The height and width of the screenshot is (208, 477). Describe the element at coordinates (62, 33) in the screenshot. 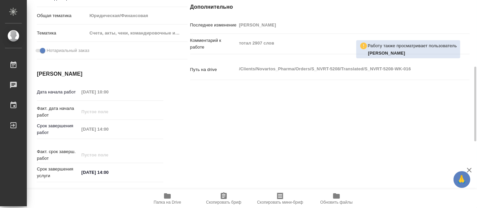

I see `p: Тематика` at that location.